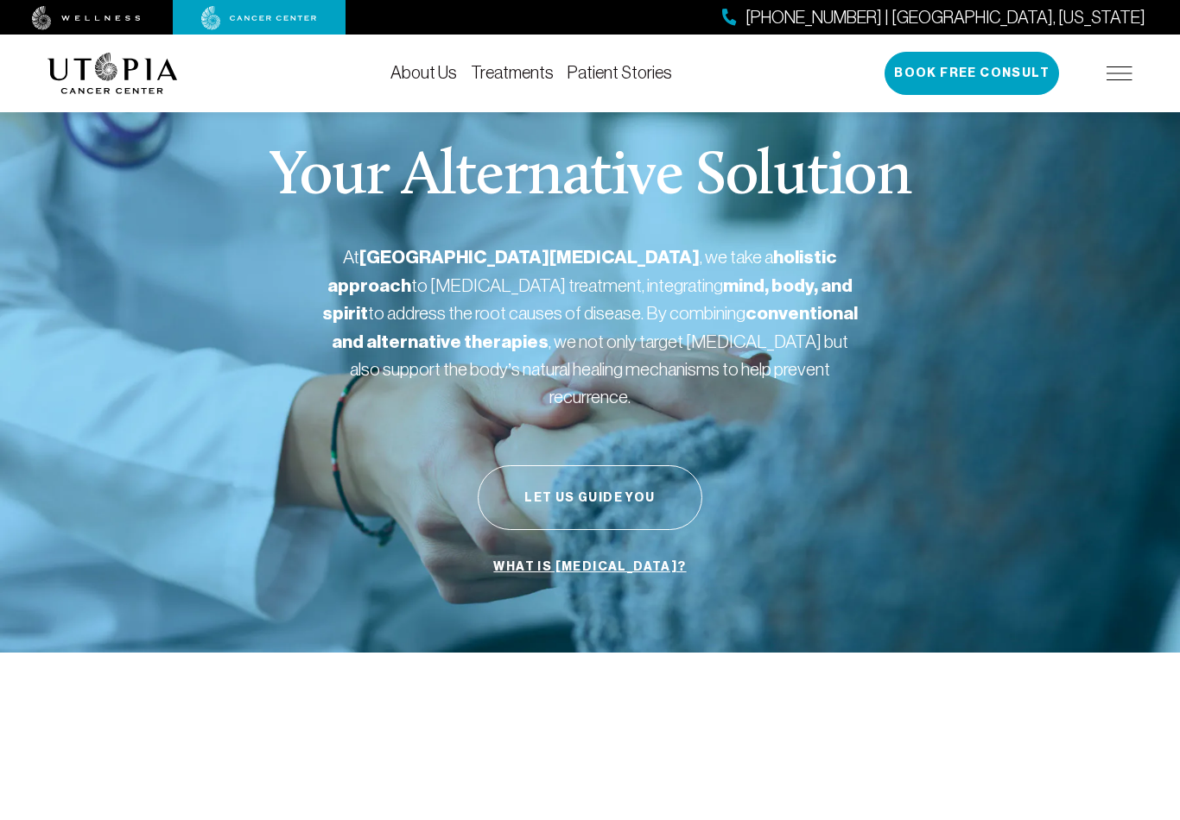 The width and height of the screenshot is (1180, 820). What do you see at coordinates (590, 497) in the screenshot?
I see `button: Let Us Guide You` at bounding box center [590, 497].